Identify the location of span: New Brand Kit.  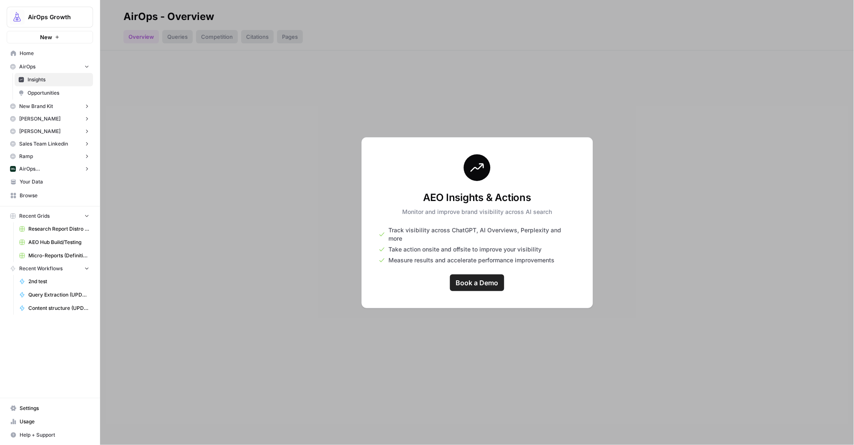
(36, 106).